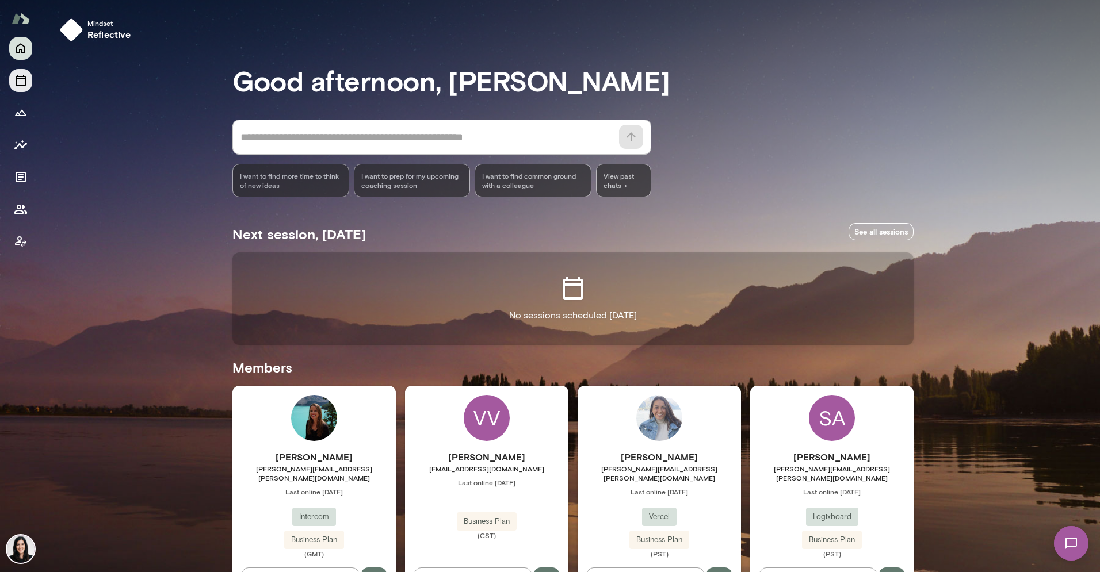 This screenshot has width=1100, height=572. Describe the element at coordinates (314, 517) in the screenshot. I see `span: Intercom` at that location.